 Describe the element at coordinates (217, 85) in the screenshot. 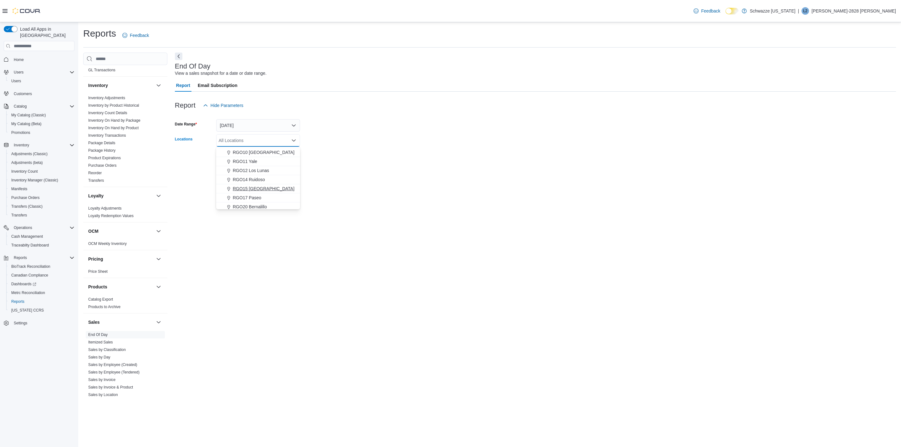

I see `span: Email Subscription` at that location.